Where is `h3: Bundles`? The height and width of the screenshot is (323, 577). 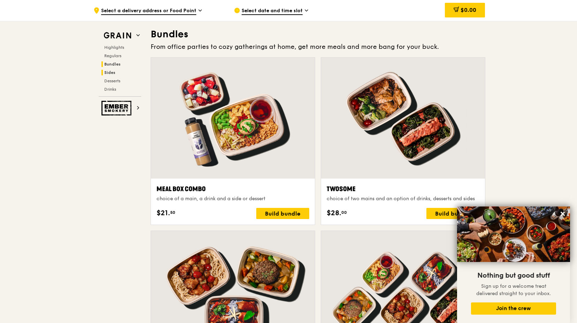 h3: Bundles is located at coordinates (318, 34).